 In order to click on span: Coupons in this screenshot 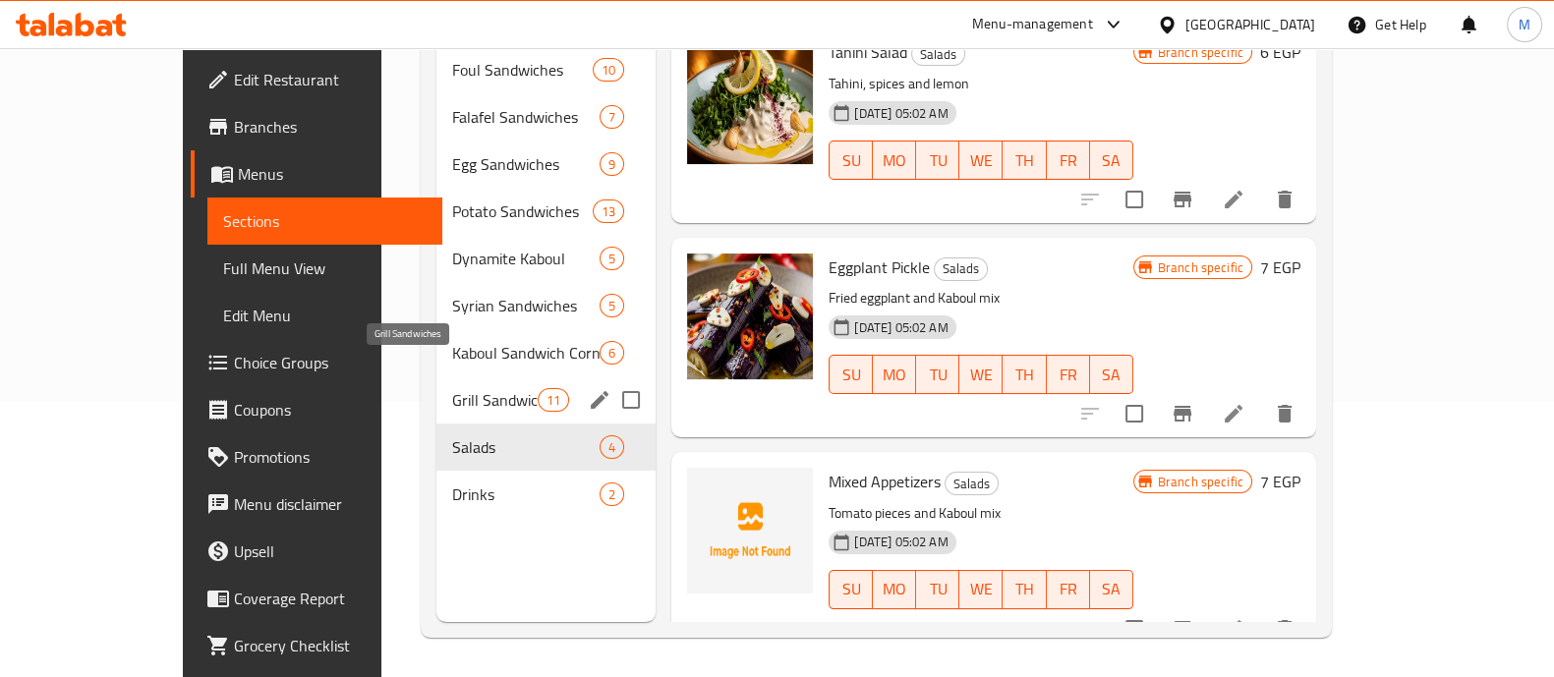, I will do `click(330, 410)`.